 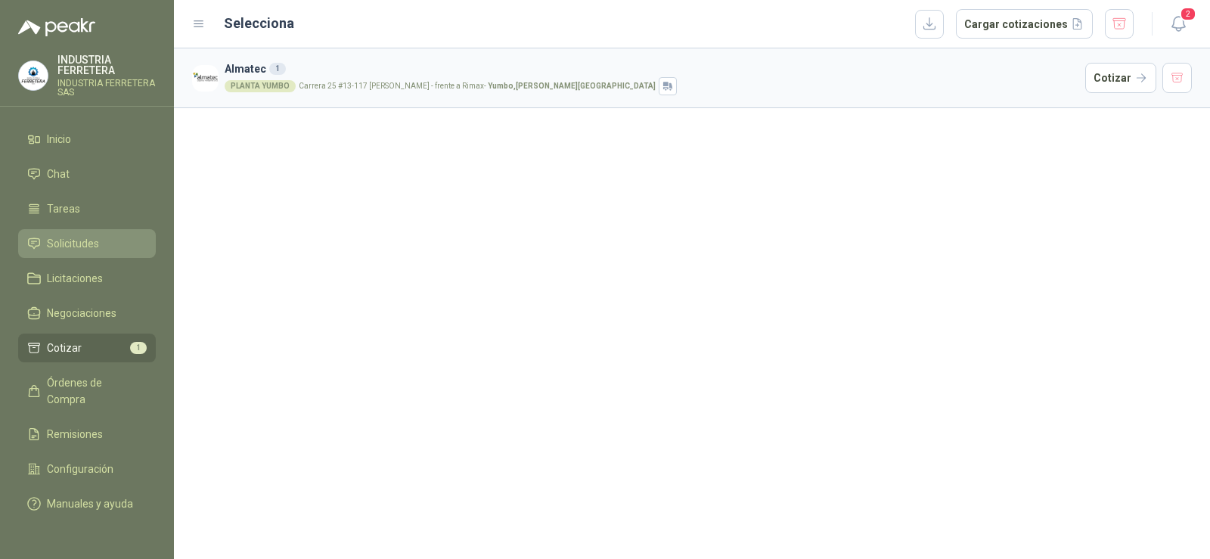 I want to click on button: Cotizar, so click(x=1121, y=78).